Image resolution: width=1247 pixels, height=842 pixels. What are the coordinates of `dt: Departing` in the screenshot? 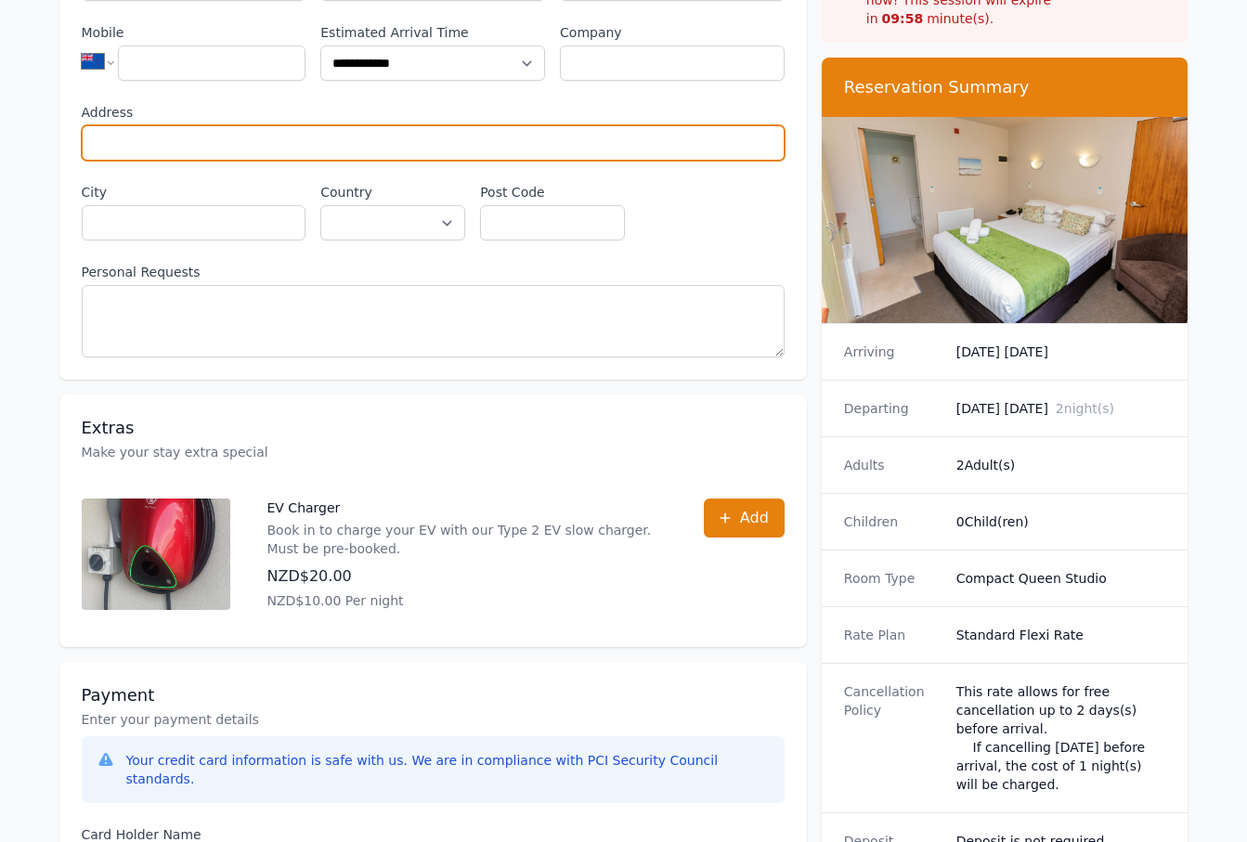 It's located at (893, 409).